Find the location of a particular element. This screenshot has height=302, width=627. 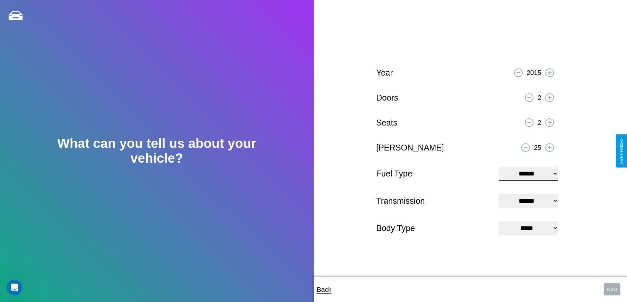

p: Transmission is located at coordinates (434, 201).